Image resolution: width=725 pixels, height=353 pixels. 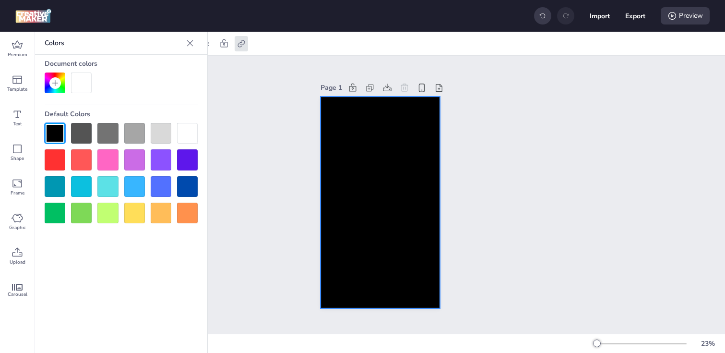 I want to click on button: Export, so click(x=635, y=16).